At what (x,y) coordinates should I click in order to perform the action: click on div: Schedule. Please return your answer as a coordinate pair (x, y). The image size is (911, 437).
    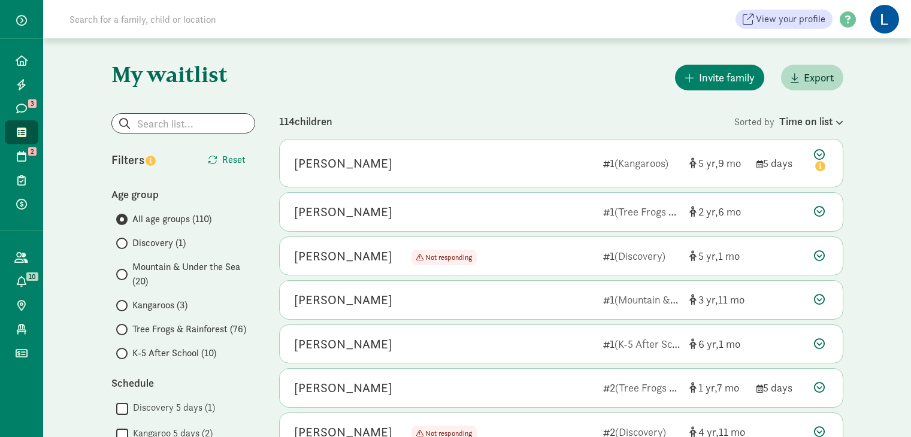
    Looking at the image, I should click on (183, 383).